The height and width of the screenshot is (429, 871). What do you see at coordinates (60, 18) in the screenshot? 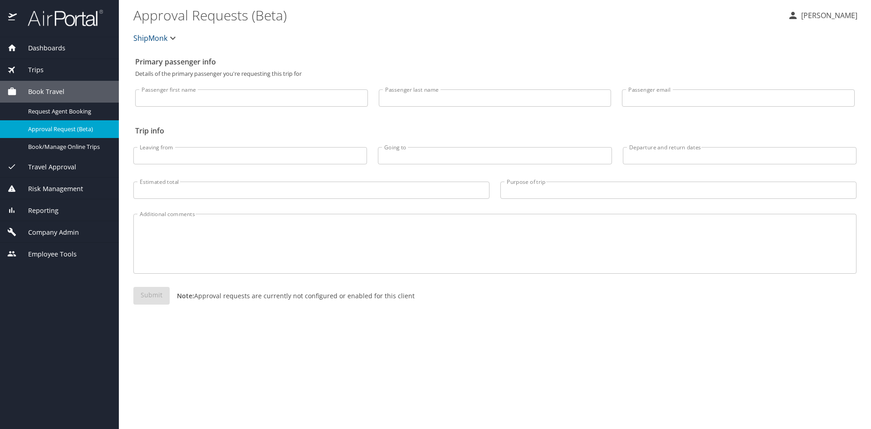
I see `img: airportal-logo.png` at bounding box center [60, 18].